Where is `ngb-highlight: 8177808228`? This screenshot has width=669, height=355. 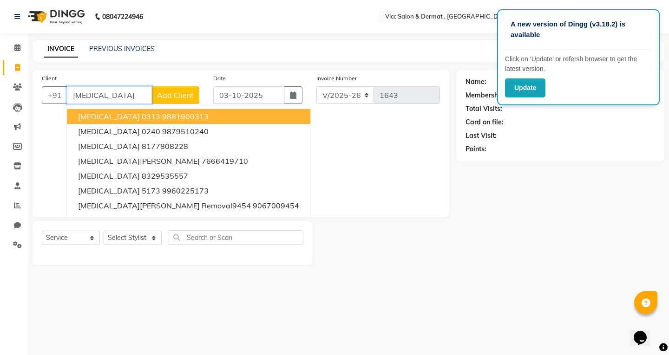
ngb-highlight: 8177808228 is located at coordinates (165, 146).